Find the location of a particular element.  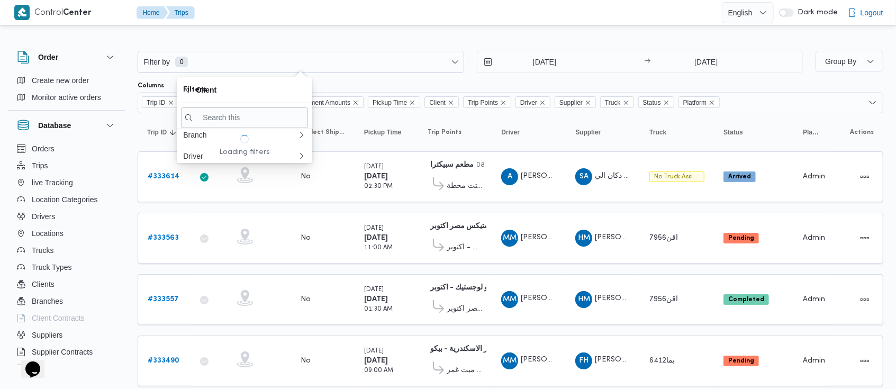

span: اجيليتى لوجيستيكس مصر اكتوبر is located at coordinates (464, 309).